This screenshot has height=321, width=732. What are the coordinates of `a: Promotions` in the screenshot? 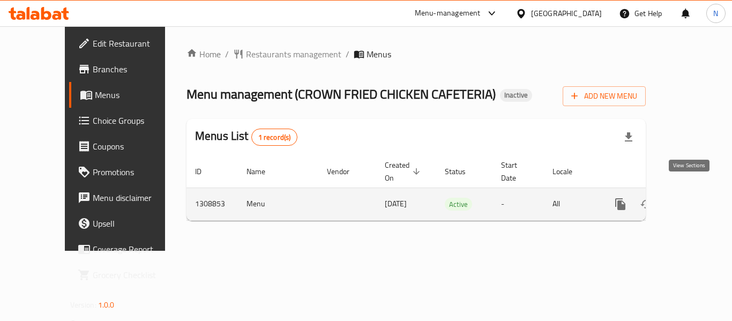 It's located at (128, 172).